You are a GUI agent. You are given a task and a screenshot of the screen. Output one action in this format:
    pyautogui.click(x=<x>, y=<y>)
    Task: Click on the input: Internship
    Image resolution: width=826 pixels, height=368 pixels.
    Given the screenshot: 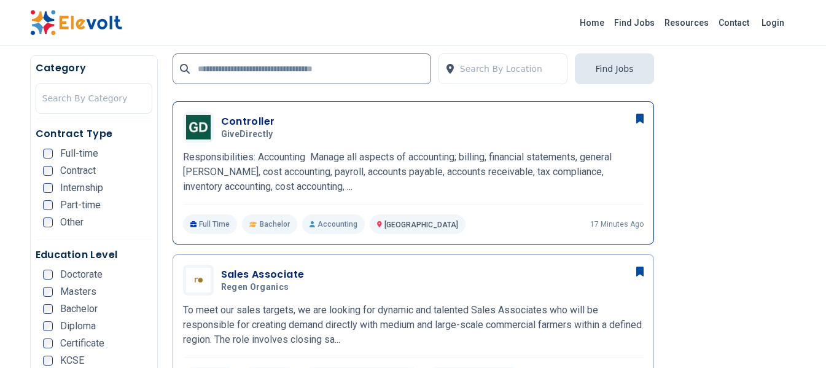 What is the action you would take?
    pyautogui.click(x=48, y=188)
    